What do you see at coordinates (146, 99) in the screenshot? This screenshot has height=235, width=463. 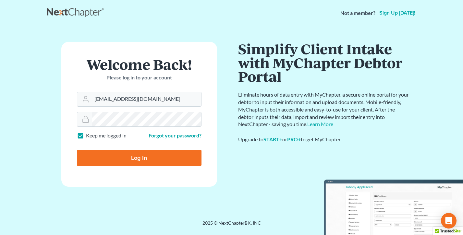 I see `input: Email Address` at bounding box center [146, 99].